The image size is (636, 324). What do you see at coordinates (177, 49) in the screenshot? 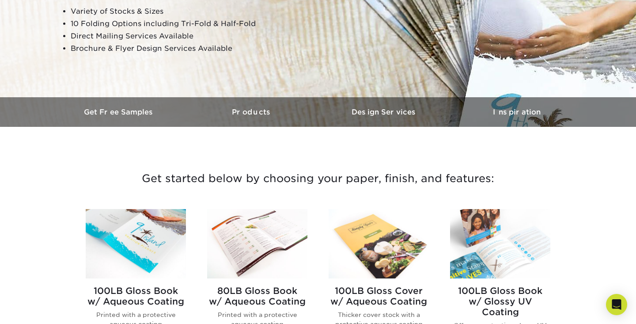
I see `li: Brochure & Flyer Design Services Available` at bounding box center [177, 49].